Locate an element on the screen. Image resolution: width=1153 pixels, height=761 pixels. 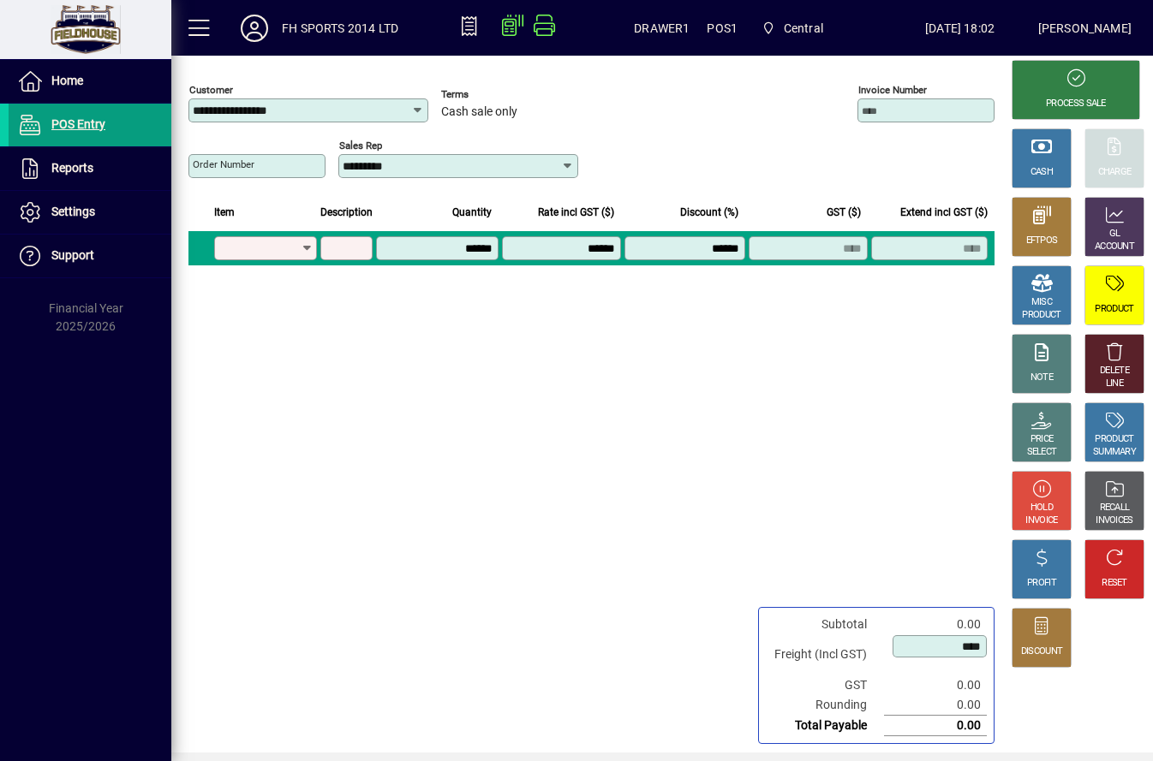
span: Terms is located at coordinates (492, 94).